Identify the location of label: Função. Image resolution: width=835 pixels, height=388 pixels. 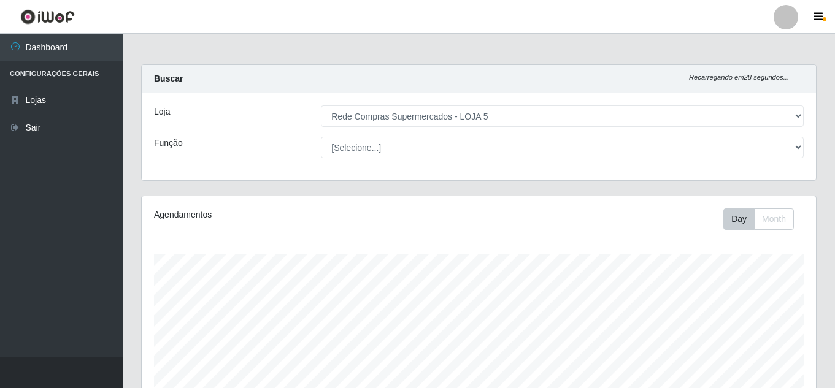
(168, 143).